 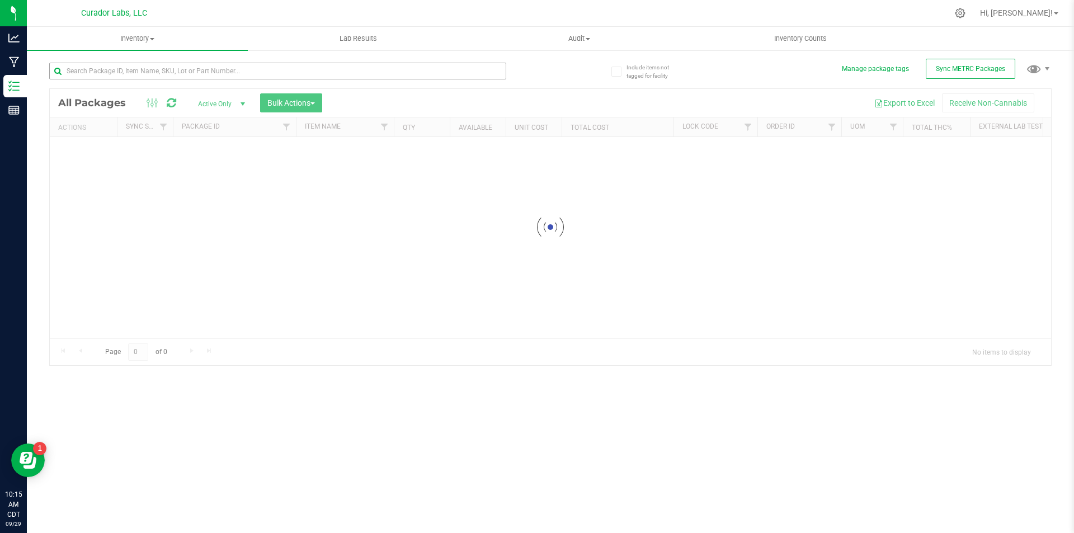 What do you see at coordinates (137, 39) in the screenshot?
I see `span: Inventory` at bounding box center [137, 39].